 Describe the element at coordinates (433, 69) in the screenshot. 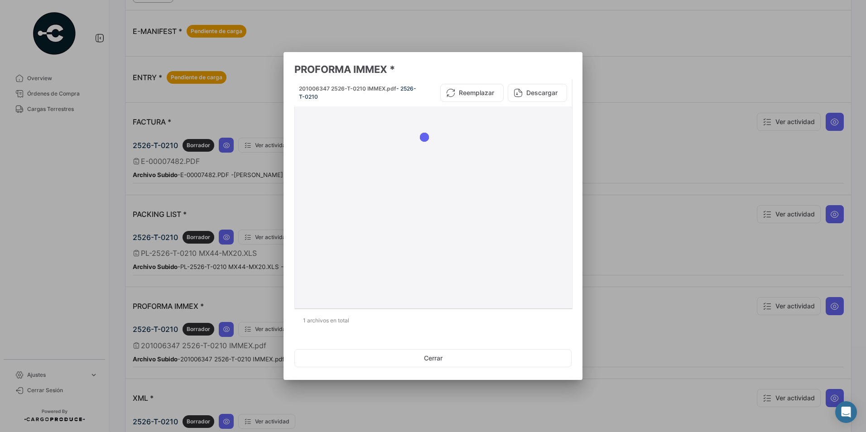

I see `h3: PROFORMA IMMEX *` at that location.